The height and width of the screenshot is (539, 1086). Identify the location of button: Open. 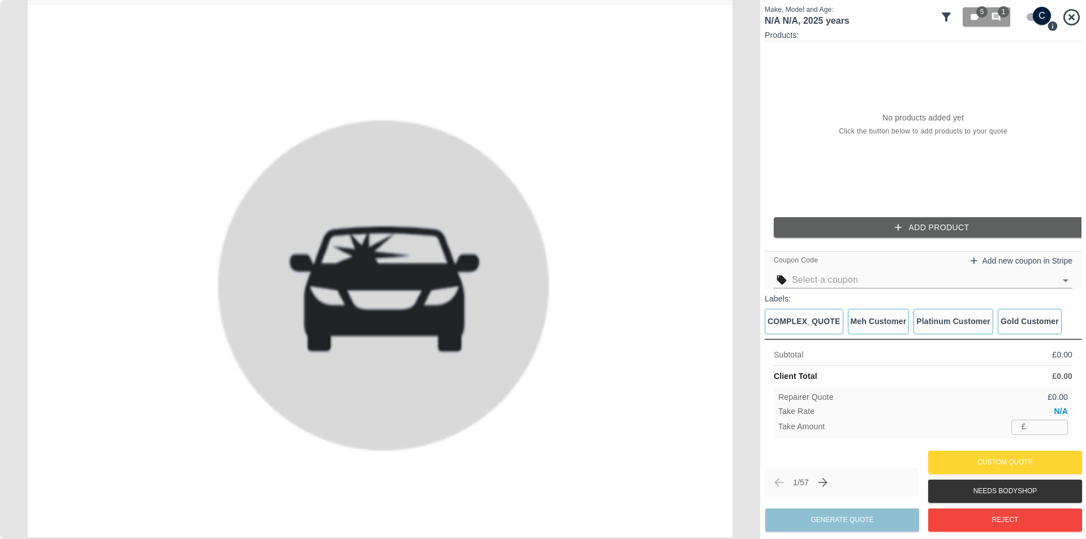
(1066, 281).